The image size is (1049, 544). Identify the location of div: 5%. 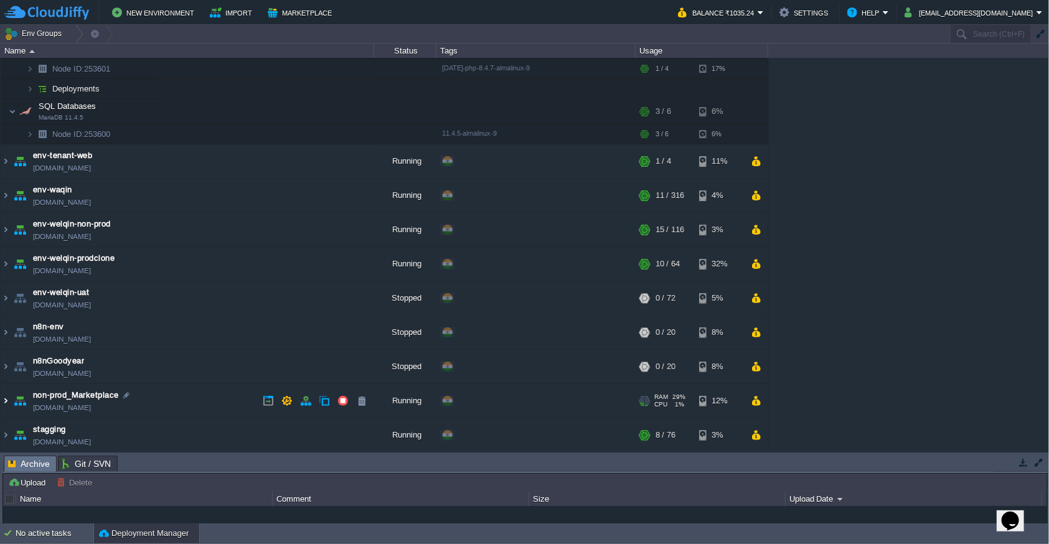
(719, 299).